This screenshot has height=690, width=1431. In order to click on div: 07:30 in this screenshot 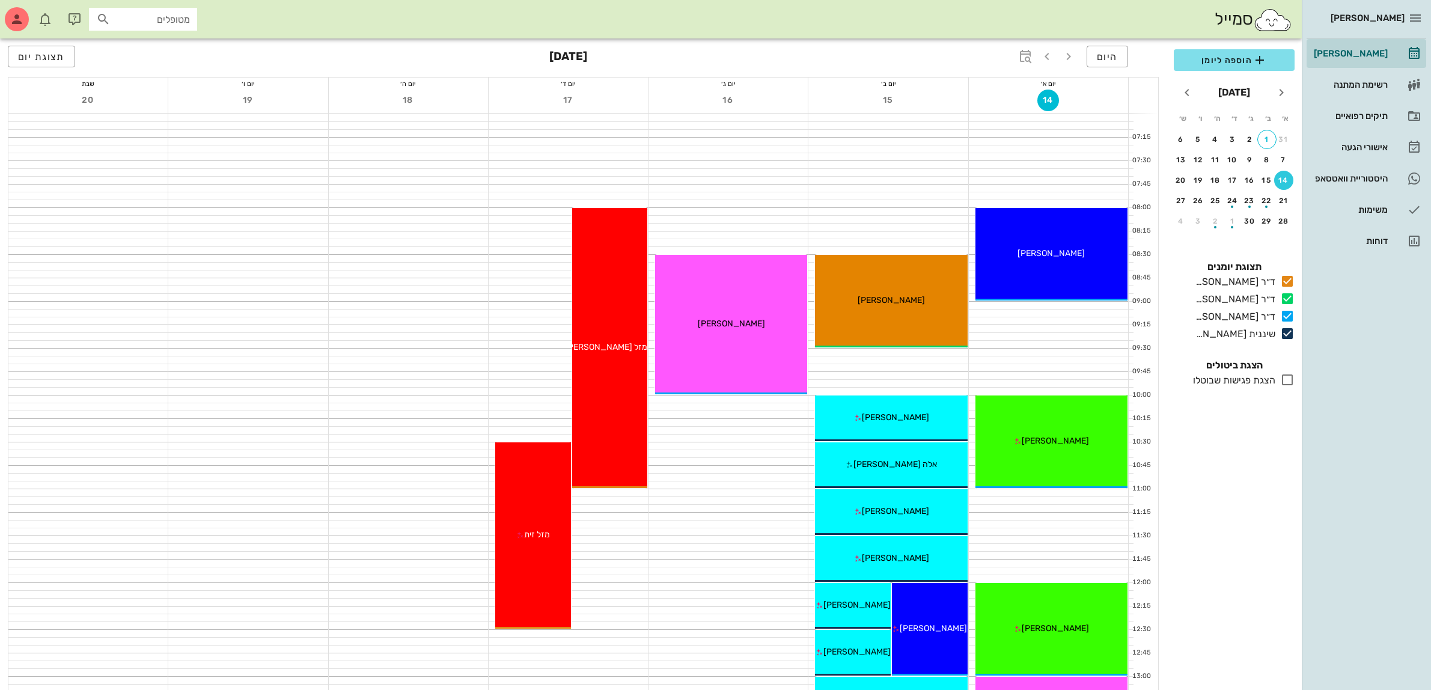, I will do `click(1141, 161)`.